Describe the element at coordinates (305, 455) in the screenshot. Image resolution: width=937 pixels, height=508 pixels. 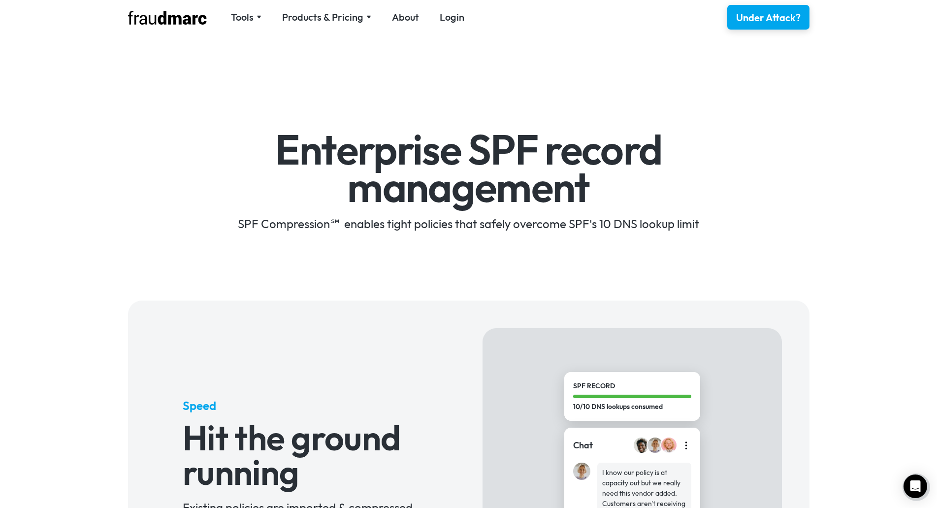
I see `h3: Hit the ground running` at that location.